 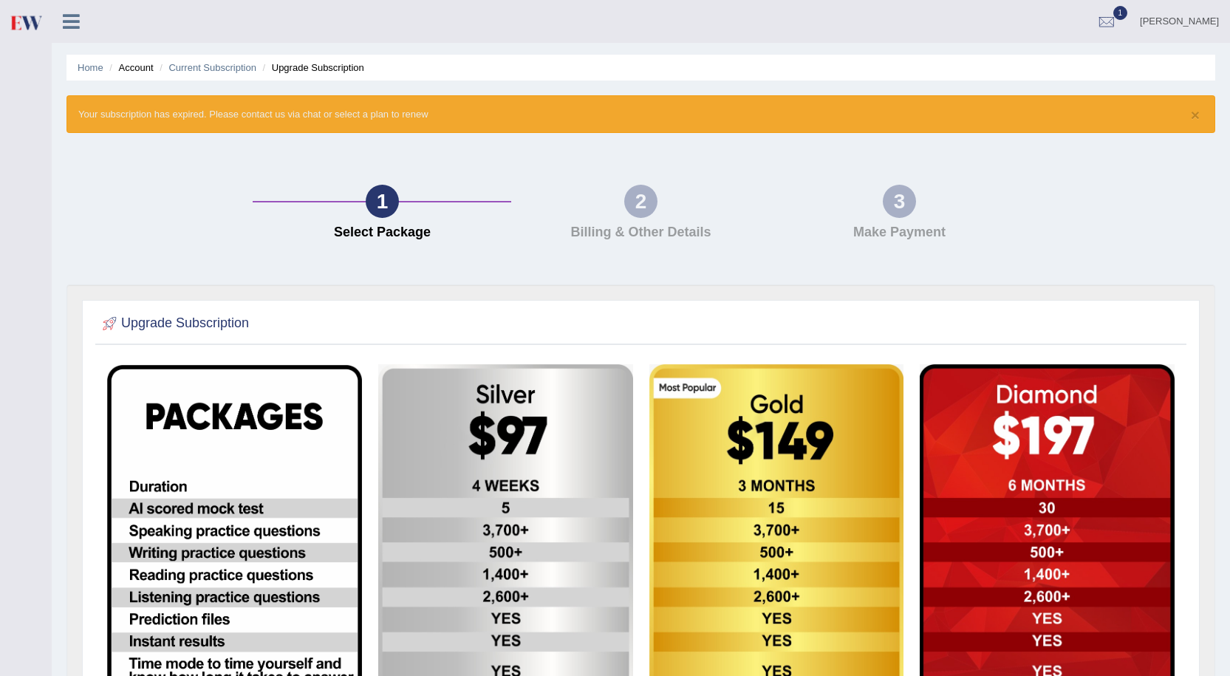 I want to click on li: Upgrade Subscription, so click(x=312, y=67).